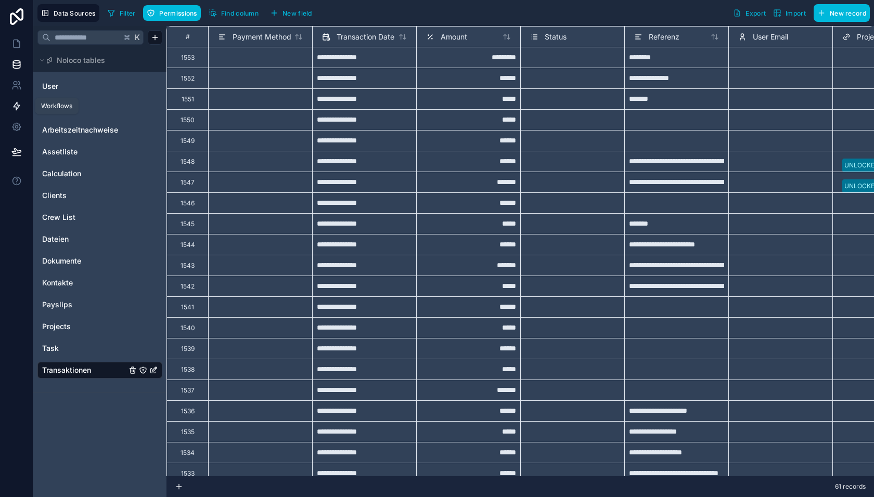  Describe the element at coordinates (756, 13) in the screenshot. I see `span: Export` at that location.